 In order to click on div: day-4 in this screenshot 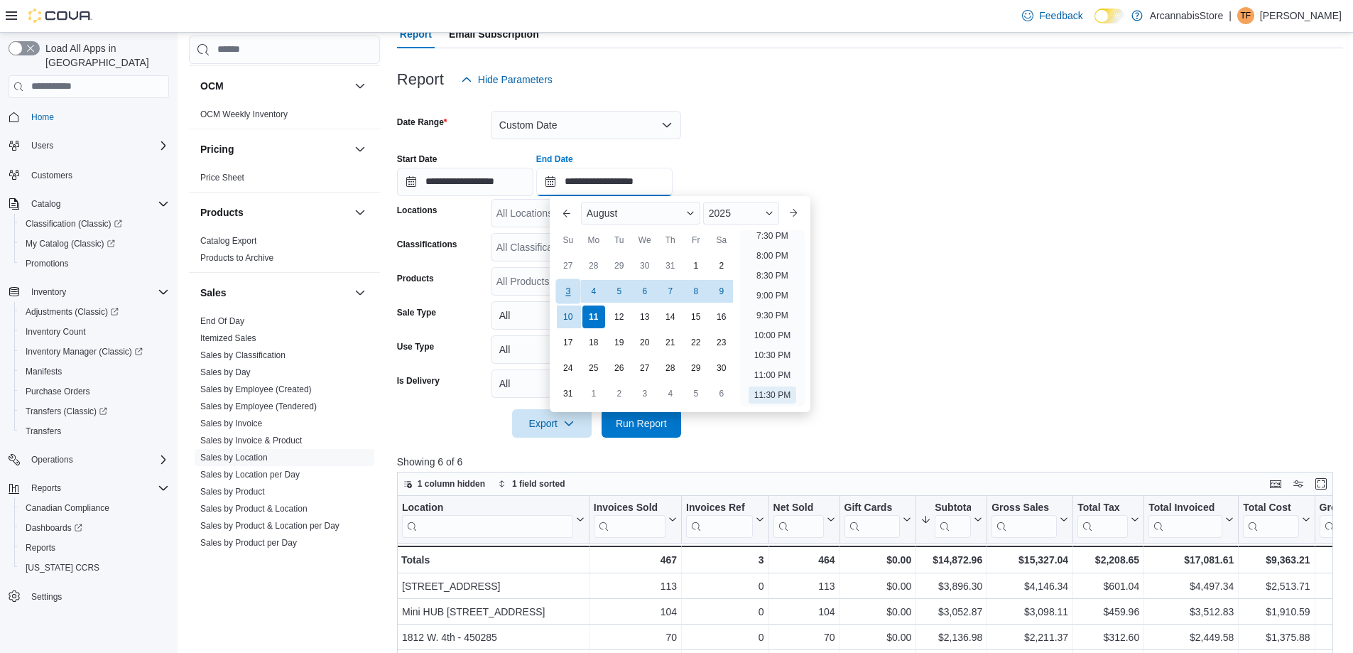, I will do `click(671, 394)`.